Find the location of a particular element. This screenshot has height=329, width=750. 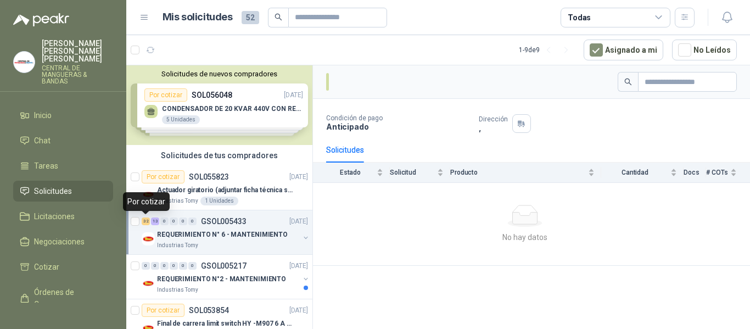

span: Producto is located at coordinates (518, 172).